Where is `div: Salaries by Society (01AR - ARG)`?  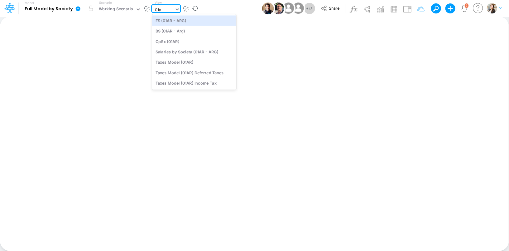
div: Salaries by Society (01AR - ARG) is located at coordinates (194, 51).